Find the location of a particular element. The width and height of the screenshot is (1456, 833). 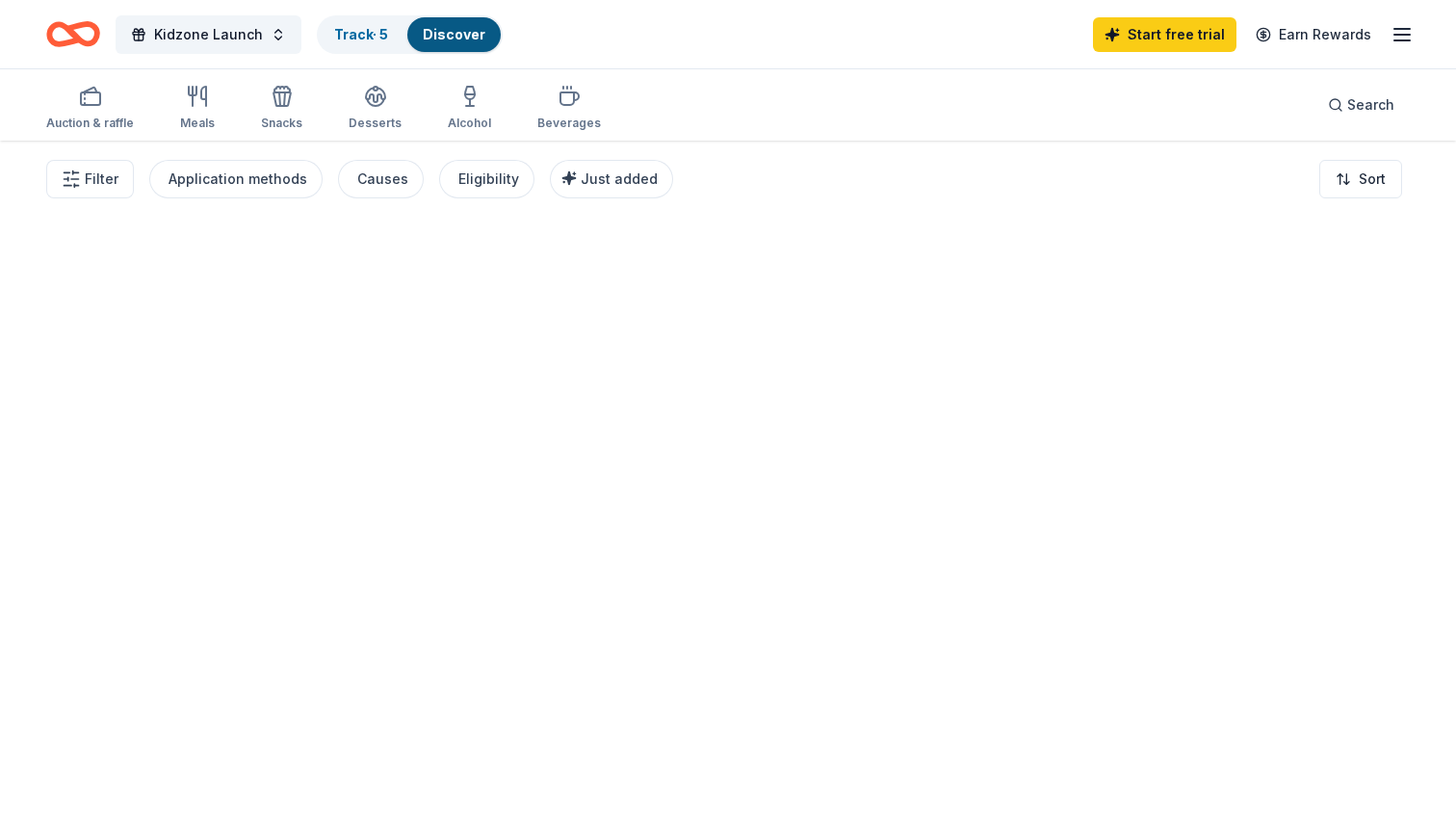

button: Causes is located at coordinates (380, 179).